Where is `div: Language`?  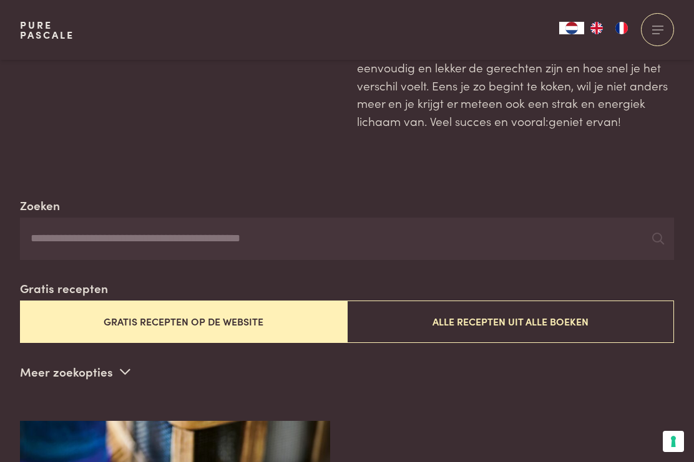 div: Language is located at coordinates (571, 28).